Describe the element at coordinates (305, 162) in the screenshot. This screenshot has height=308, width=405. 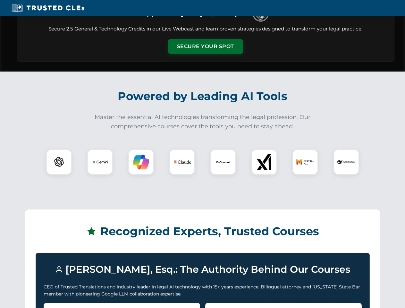
I see `img: Mistral AI Logo` at that location.